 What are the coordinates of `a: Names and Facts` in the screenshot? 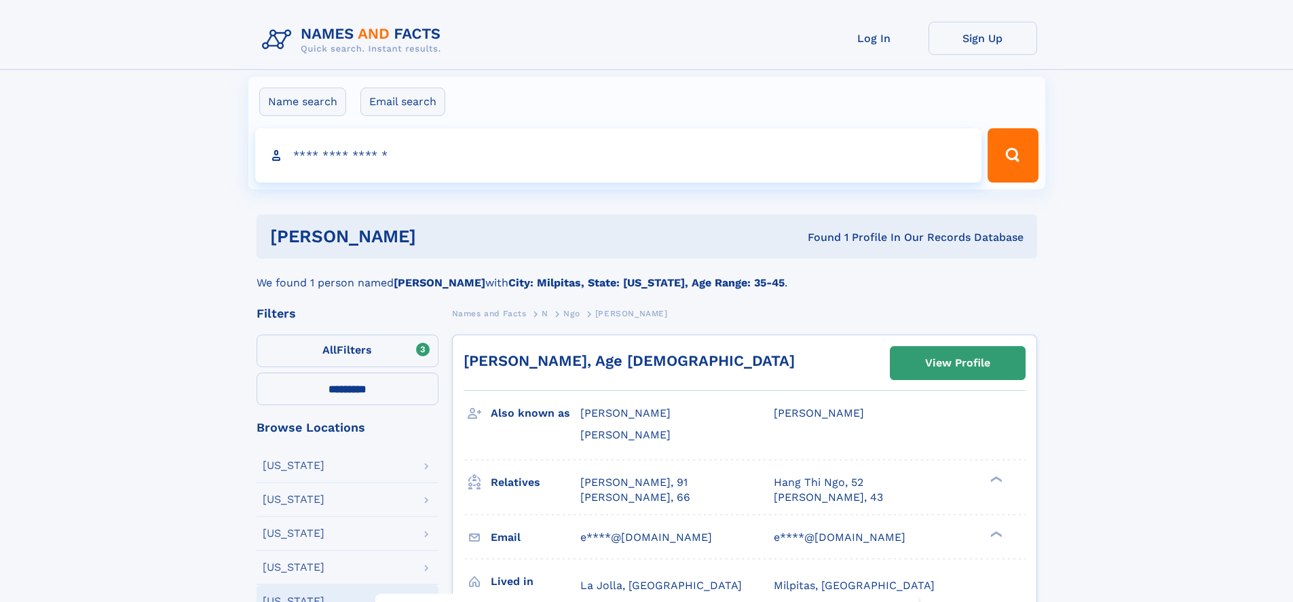 It's located at (489, 313).